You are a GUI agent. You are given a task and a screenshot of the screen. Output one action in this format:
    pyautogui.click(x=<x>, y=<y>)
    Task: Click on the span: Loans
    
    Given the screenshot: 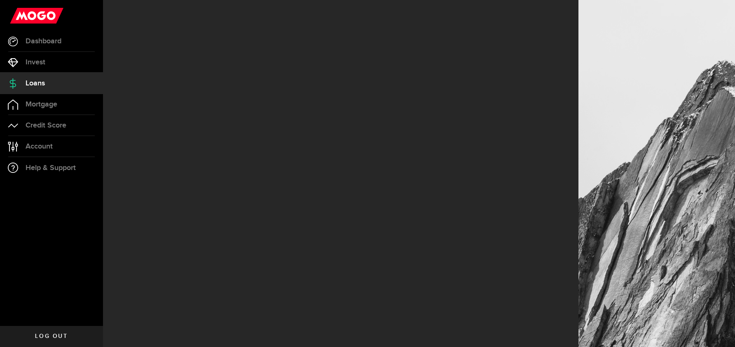 What is the action you would take?
    pyautogui.click(x=35, y=83)
    